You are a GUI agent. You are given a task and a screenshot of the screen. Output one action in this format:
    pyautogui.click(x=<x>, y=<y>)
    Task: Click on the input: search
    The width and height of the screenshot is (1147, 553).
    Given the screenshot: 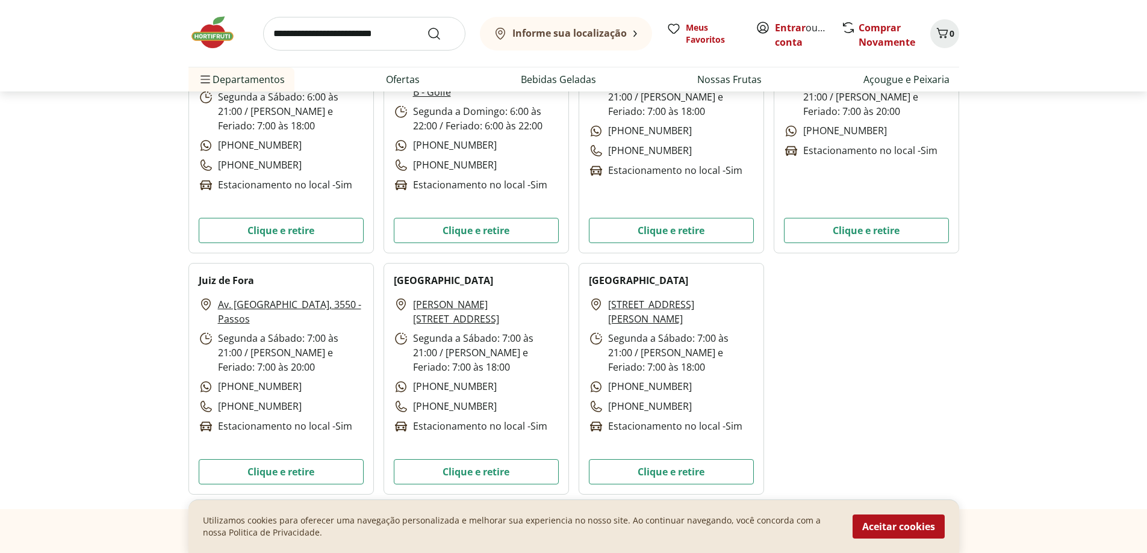 What is the action you would take?
    pyautogui.click(x=364, y=34)
    